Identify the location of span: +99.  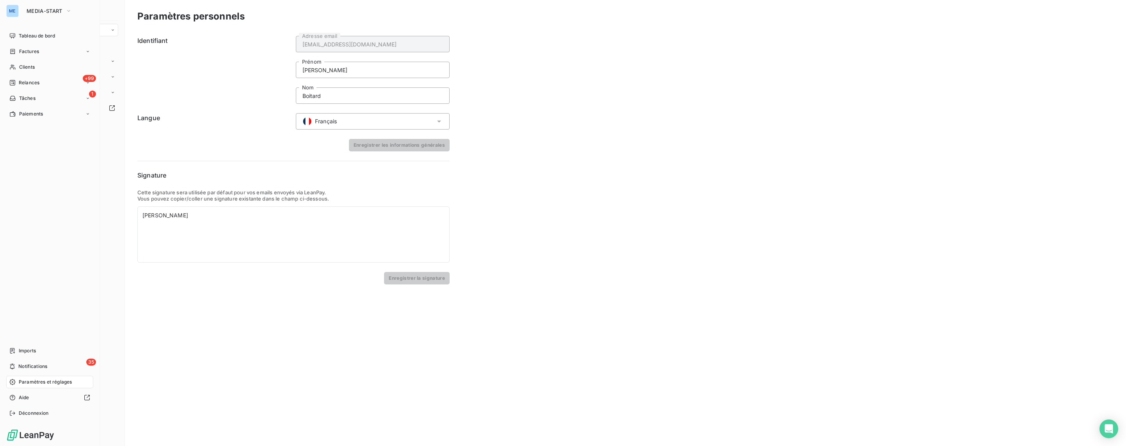
(89, 78).